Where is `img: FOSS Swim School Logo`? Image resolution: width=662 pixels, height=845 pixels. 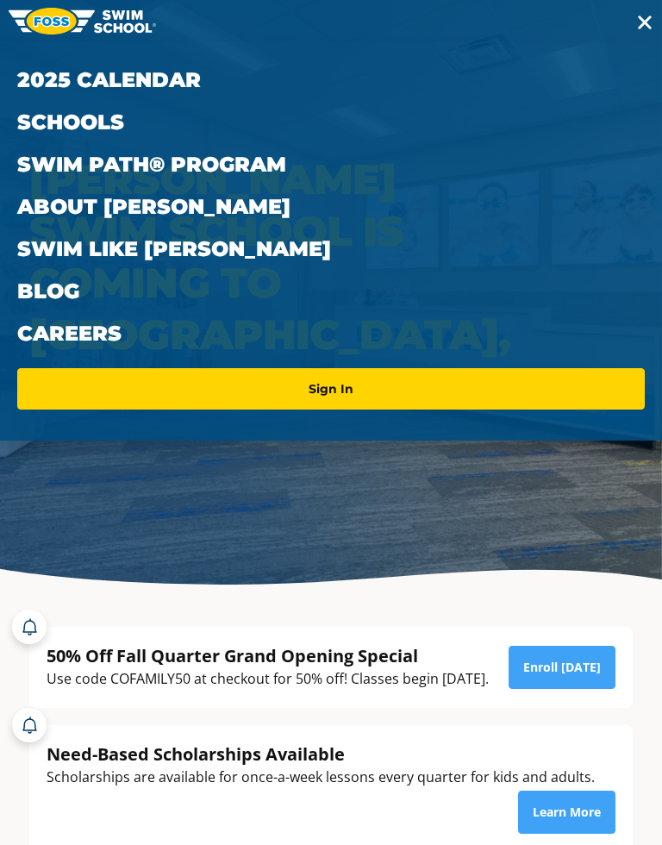
img: FOSS Swim School Logo is located at coordinates (82, 21).